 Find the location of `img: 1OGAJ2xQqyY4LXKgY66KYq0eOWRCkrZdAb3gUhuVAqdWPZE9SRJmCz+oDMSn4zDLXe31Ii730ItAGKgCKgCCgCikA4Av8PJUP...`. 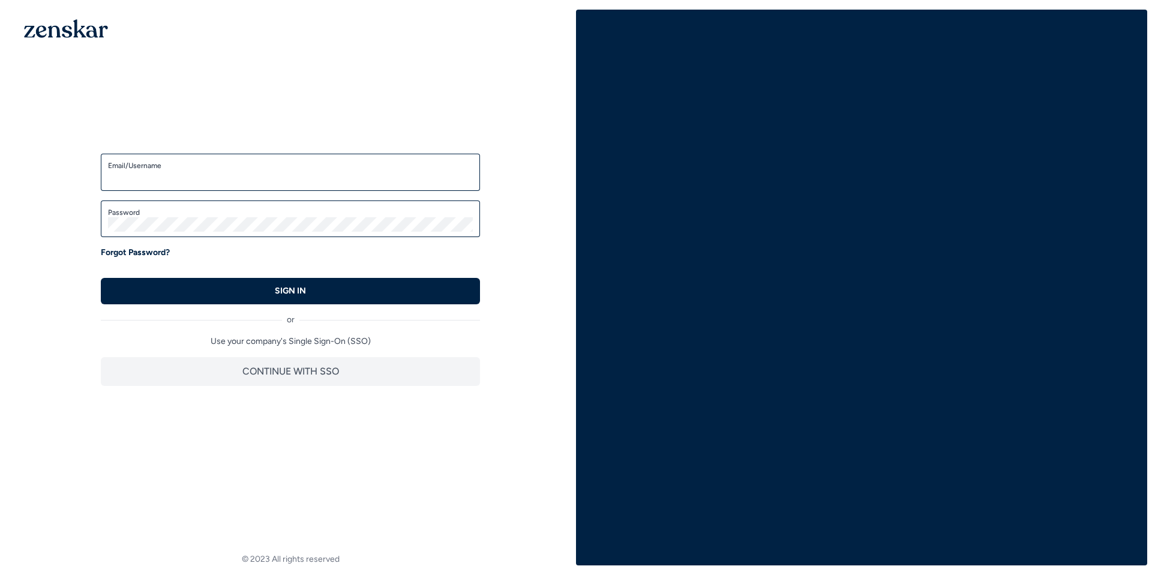

img: 1OGAJ2xQqyY4LXKgY66KYq0eOWRCkrZdAb3gUhuVAqdWPZE9SRJmCz+oDMSn4zDLXe31Ii730ItAGKgCKgCCgCikA4Av8PJUP... is located at coordinates (66, 28).